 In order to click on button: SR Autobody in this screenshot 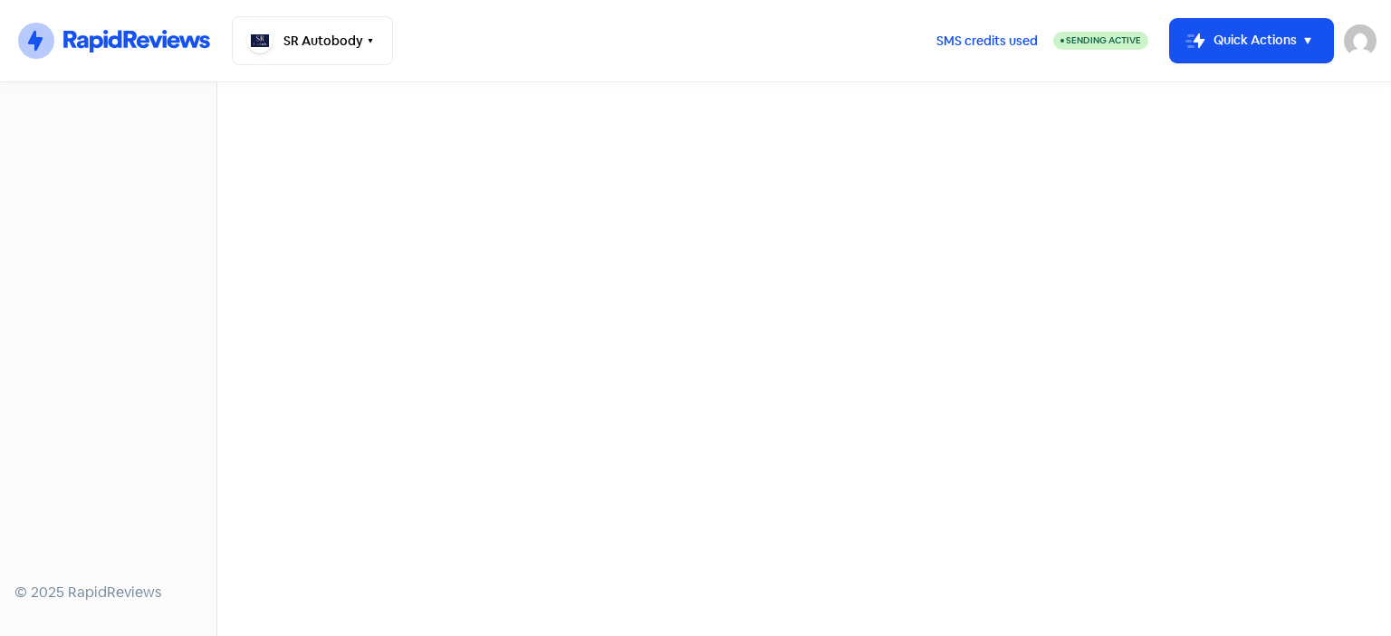, I will do `click(312, 41)`.